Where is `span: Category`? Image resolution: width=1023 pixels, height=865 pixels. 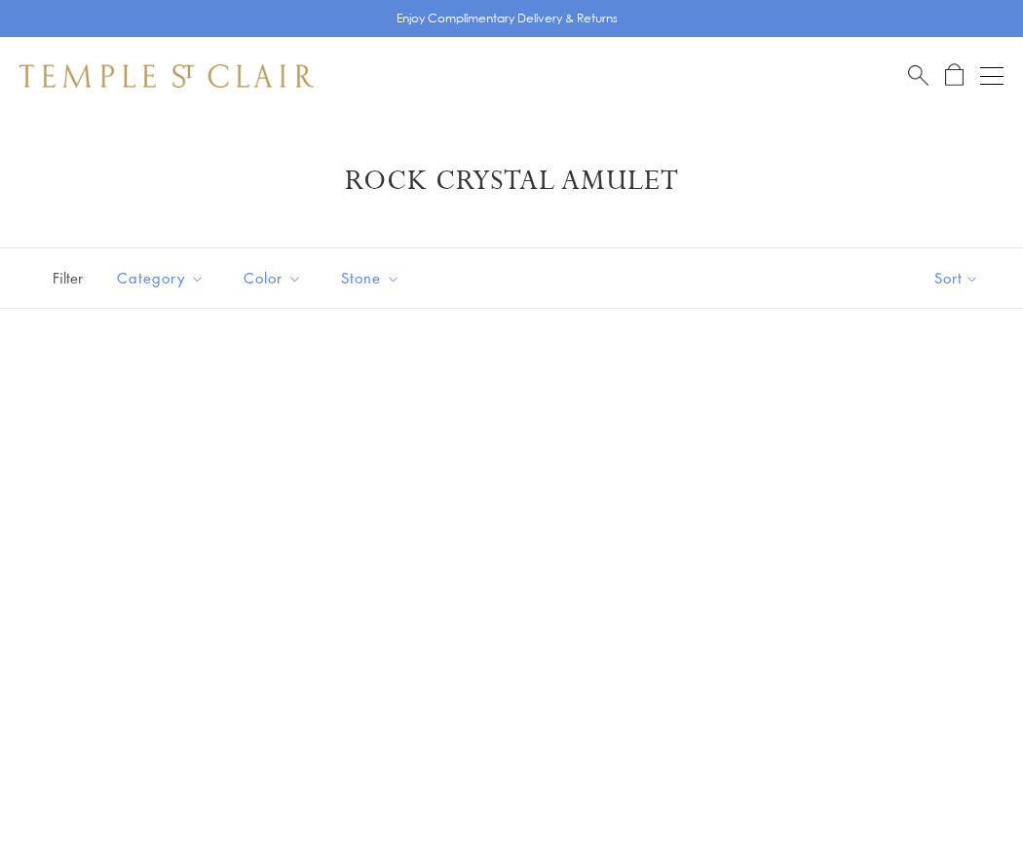 span: Category is located at coordinates (163, 278).